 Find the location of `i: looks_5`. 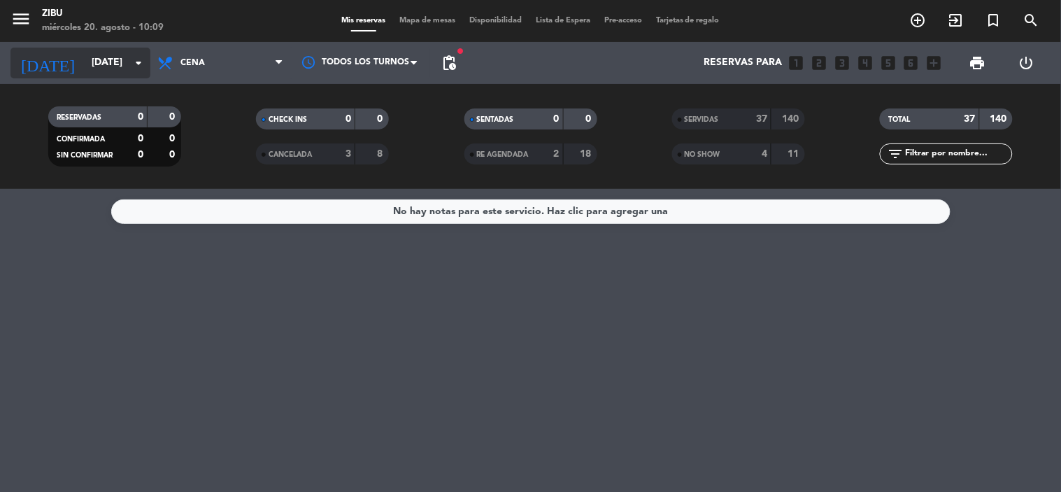

i: looks_5 is located at coordinates (888, 63).